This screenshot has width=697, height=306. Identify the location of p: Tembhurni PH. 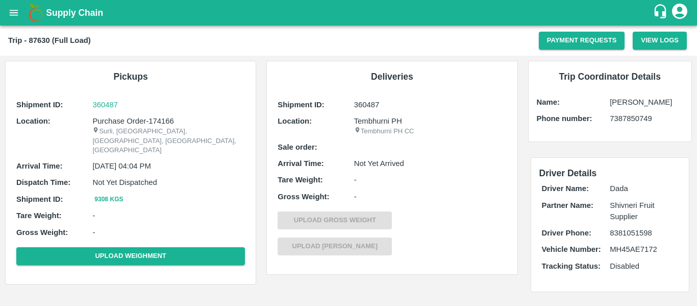
(430, 121).